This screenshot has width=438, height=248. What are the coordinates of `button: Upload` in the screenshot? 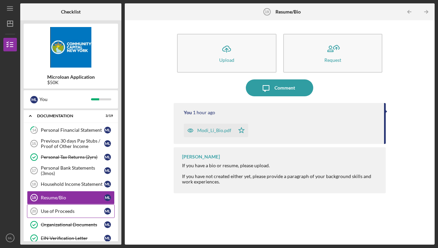 It's located at (227, 53).